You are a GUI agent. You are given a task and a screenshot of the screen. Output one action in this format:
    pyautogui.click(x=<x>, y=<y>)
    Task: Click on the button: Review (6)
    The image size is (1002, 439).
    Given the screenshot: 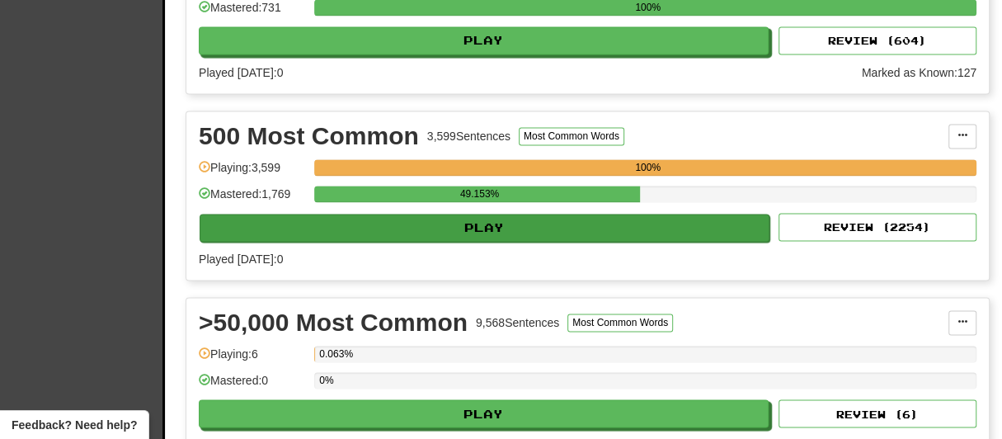 What is the action you would take?
    pyautogui.click(x=878, y=413)
    